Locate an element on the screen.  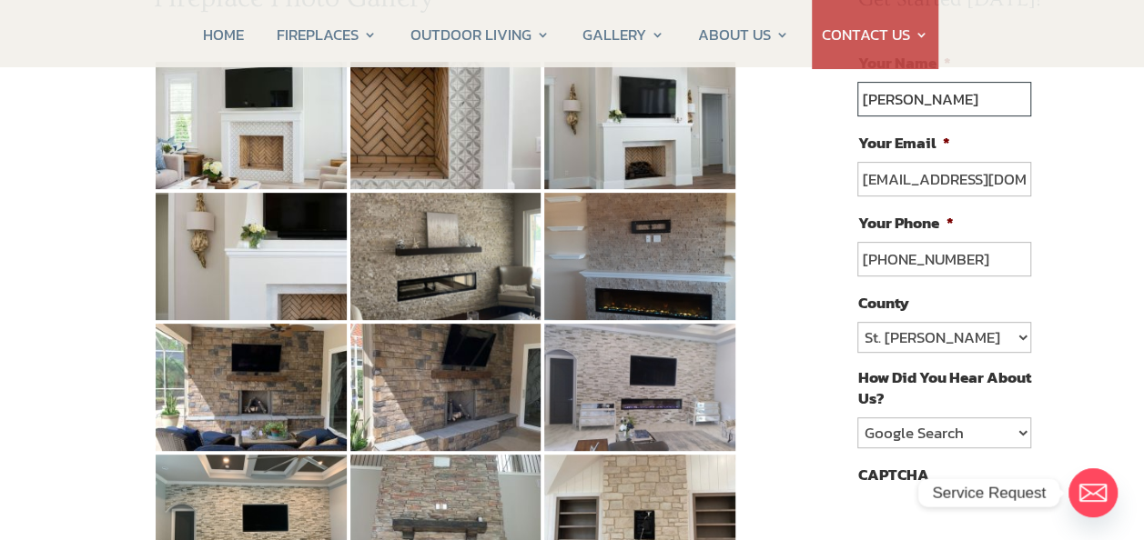
img: 2 is located at coordinates (446, 126).